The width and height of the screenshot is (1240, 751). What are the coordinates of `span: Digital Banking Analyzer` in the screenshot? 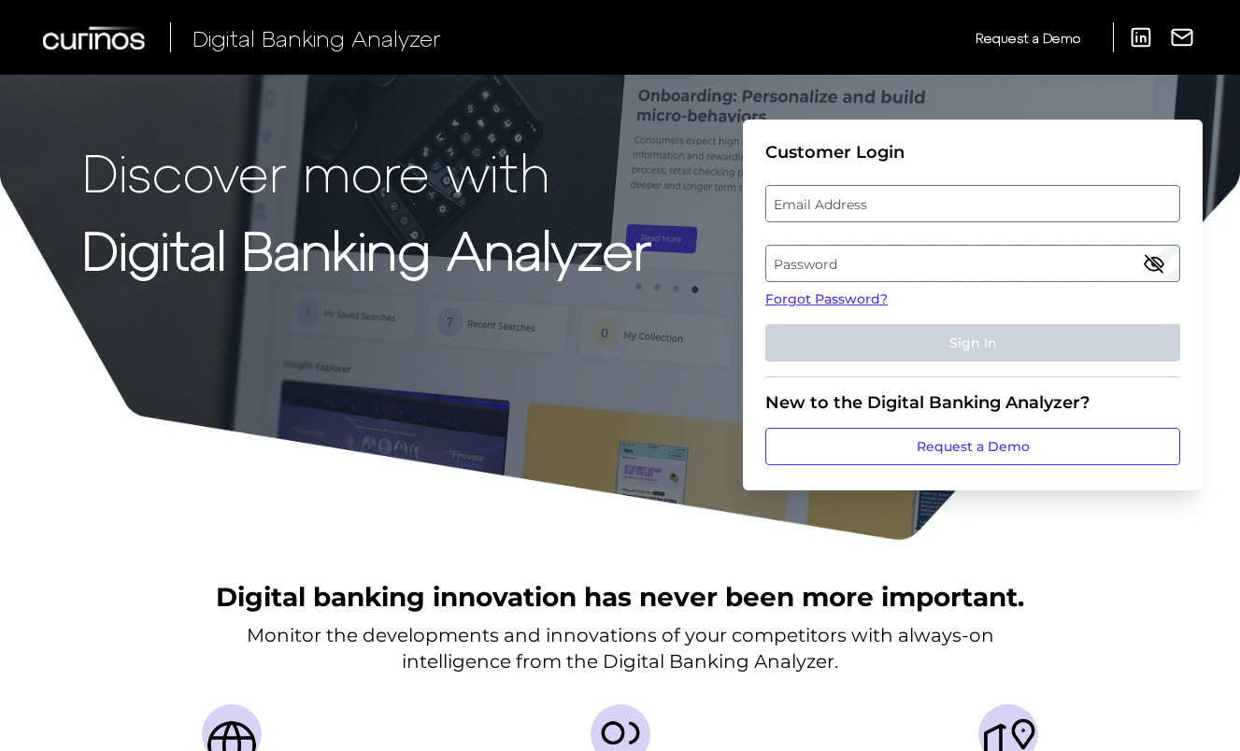 It's located at (317, 37).